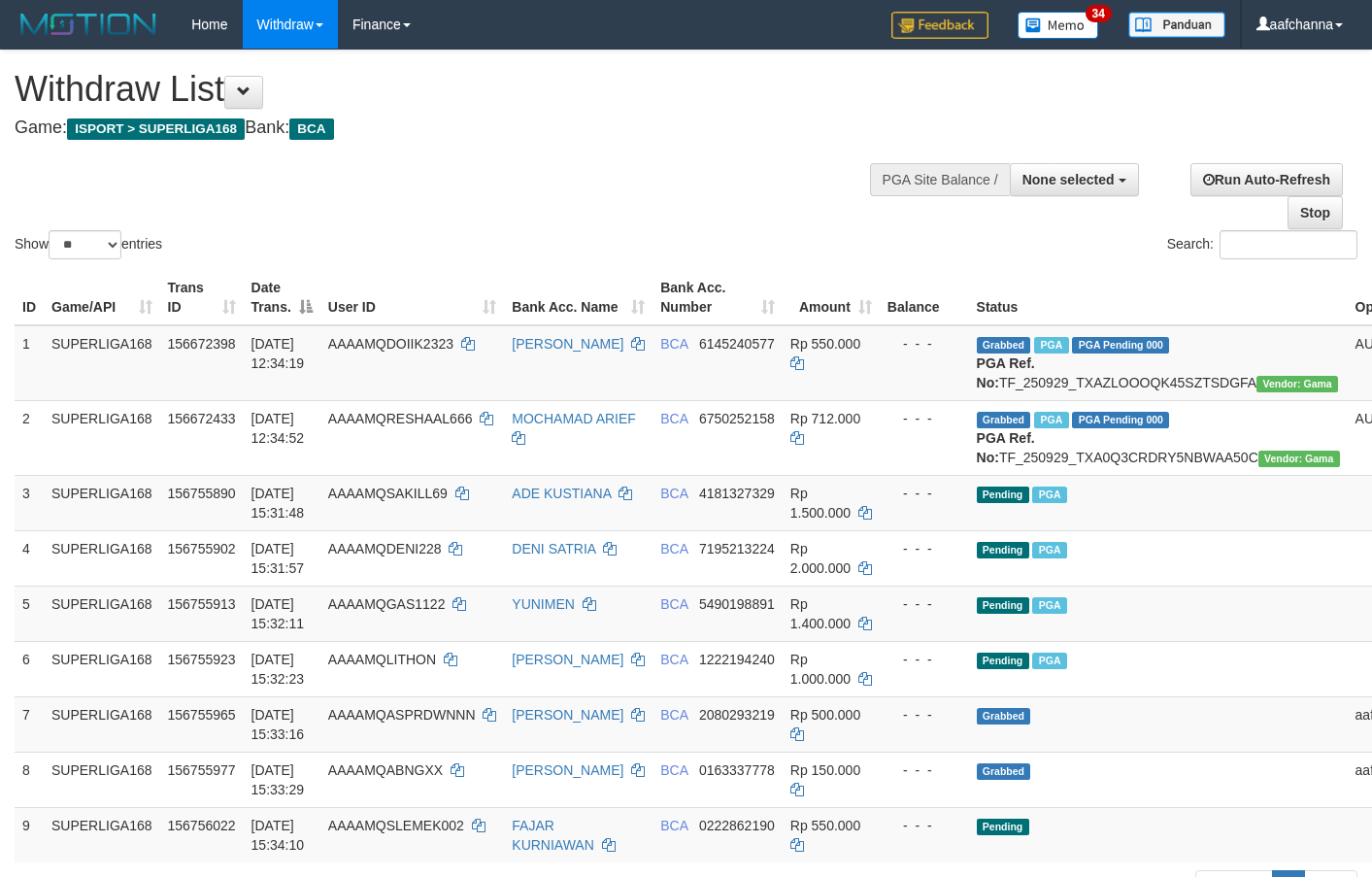 Image resolution: width=1372 pixels, height=877 pixels. I want to click on th: Bank Acc. Name: activate to sort column ascending, so click(578, 297).